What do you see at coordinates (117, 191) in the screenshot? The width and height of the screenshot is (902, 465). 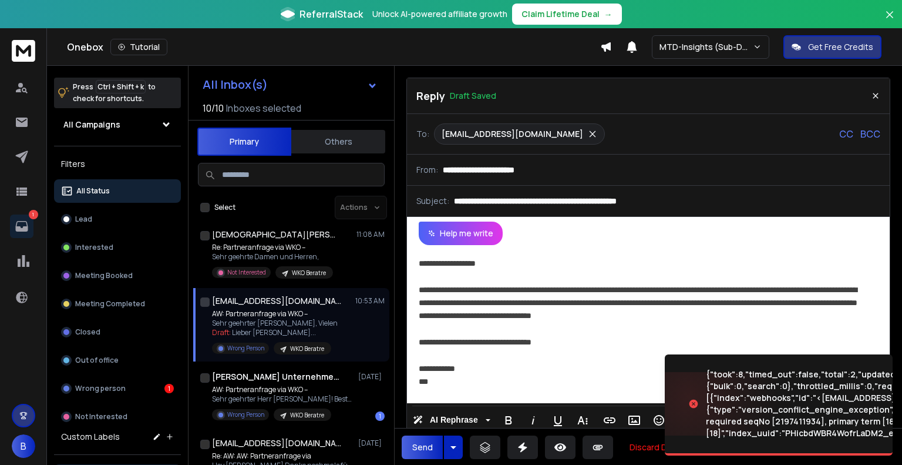 I see `button: All Status` at bounding box center [117, 191].